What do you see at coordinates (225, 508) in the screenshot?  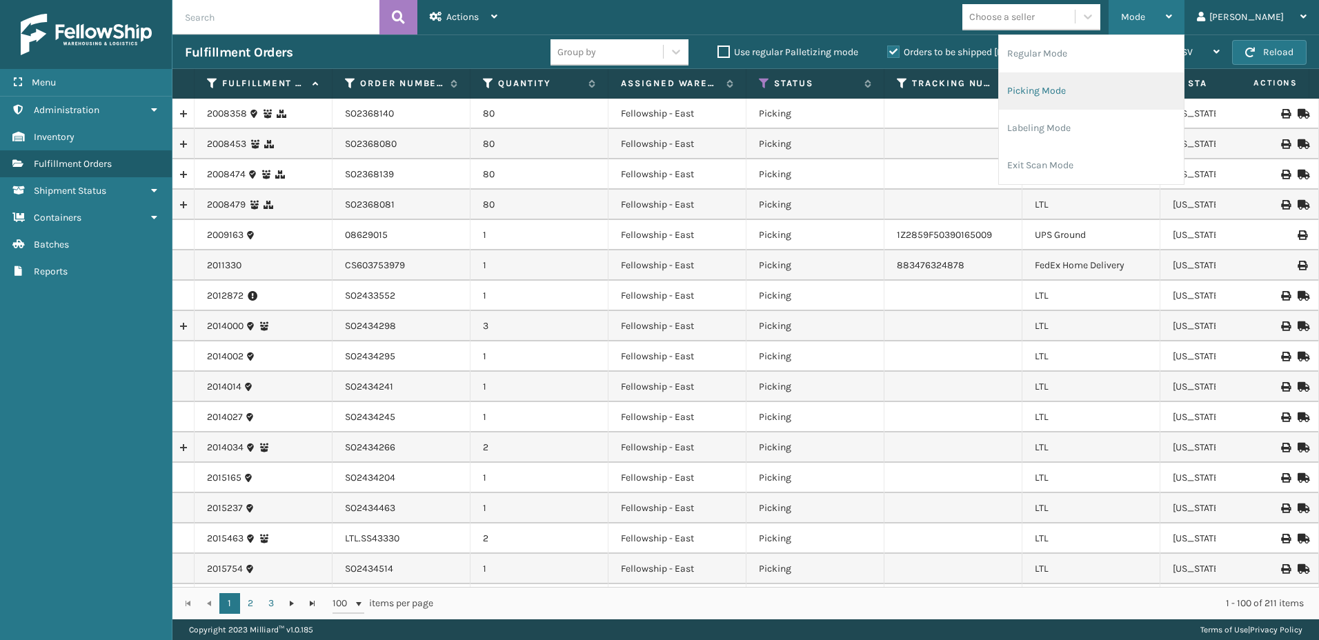 I see `a: 2015237` at bounding box center [225, 508].